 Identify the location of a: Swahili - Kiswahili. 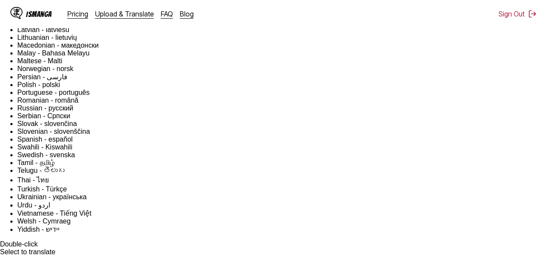
(45, 147).